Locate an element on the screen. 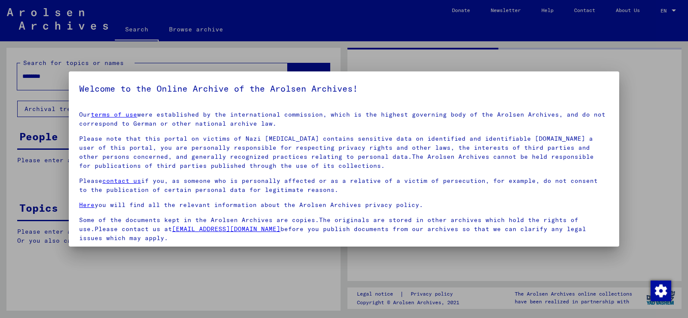 The width and height of the screenshot is (688, 318). a: terms of use is located at coordinates (114, 114).